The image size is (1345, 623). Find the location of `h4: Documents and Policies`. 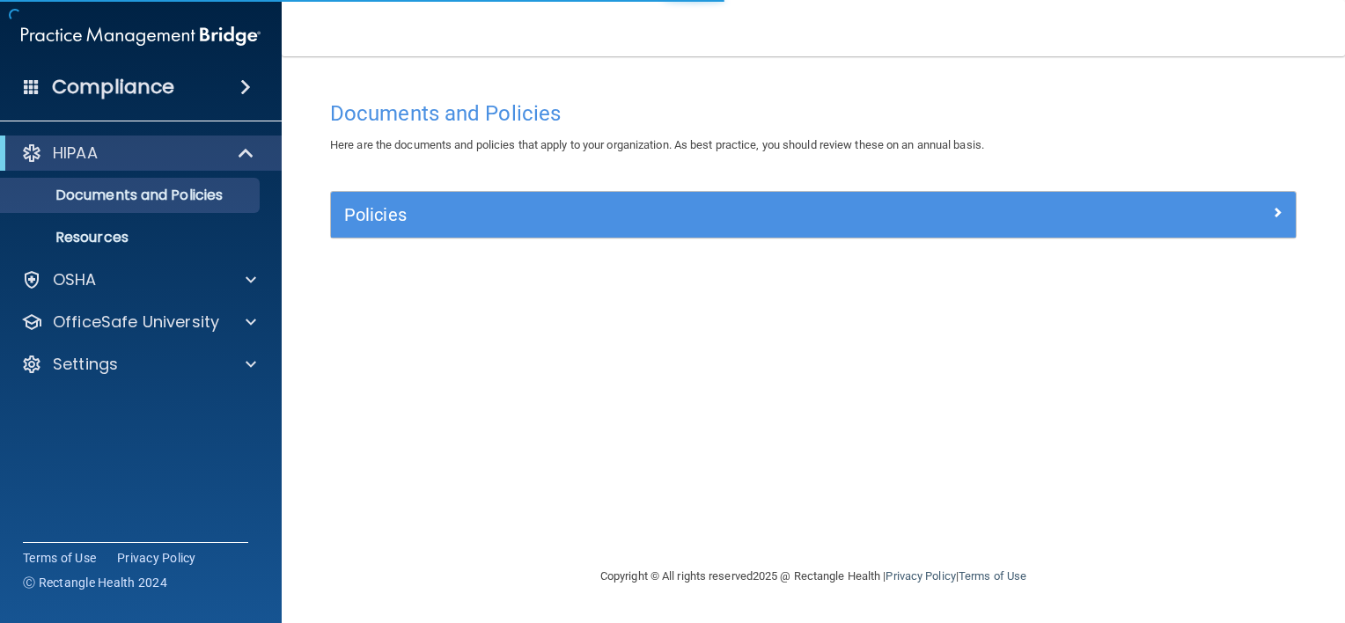

h4: Documents and Policies is located at coordinates (813, 114).